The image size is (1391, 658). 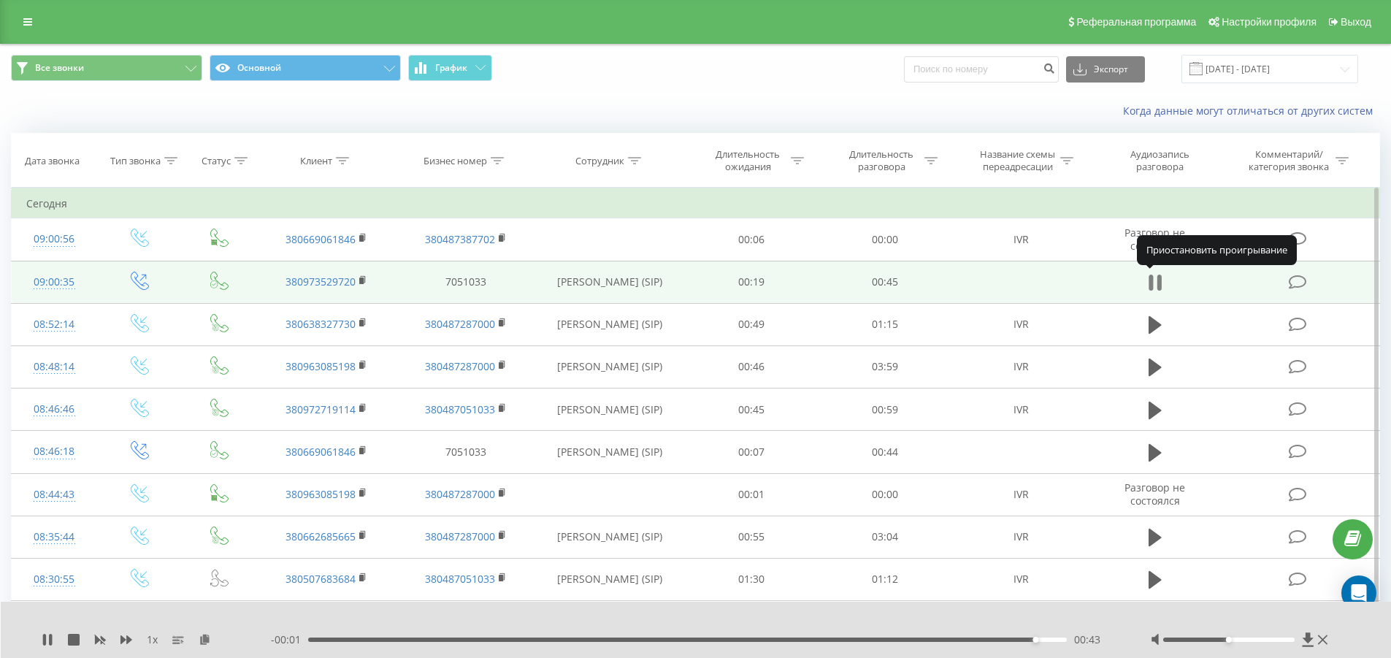 What do you see at coordinates (451, 68) in the screenshot?
I see `span: График` at bounding box center [451, 68].